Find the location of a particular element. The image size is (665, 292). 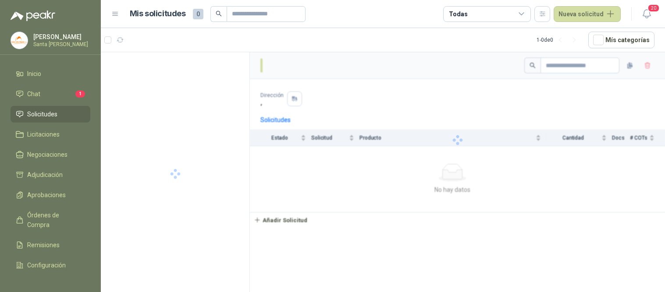

span: Chat is located at coordinates (34, 94).